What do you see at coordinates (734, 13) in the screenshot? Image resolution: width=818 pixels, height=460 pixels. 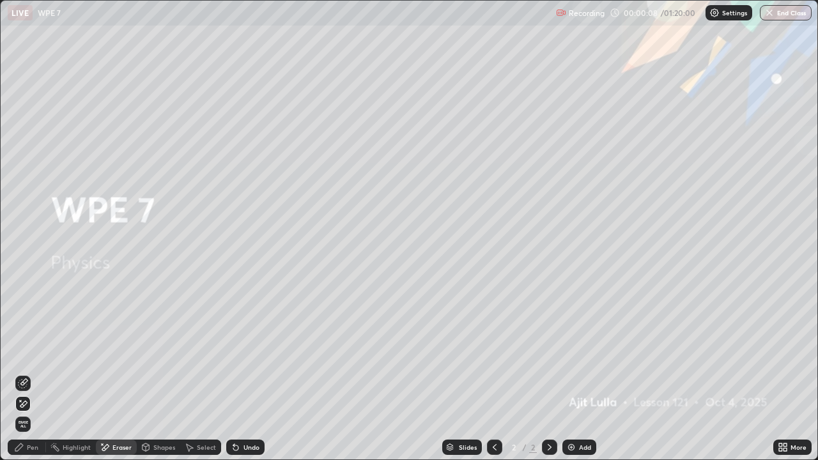 I see `p: Settings` at bounding box center [734, 13].